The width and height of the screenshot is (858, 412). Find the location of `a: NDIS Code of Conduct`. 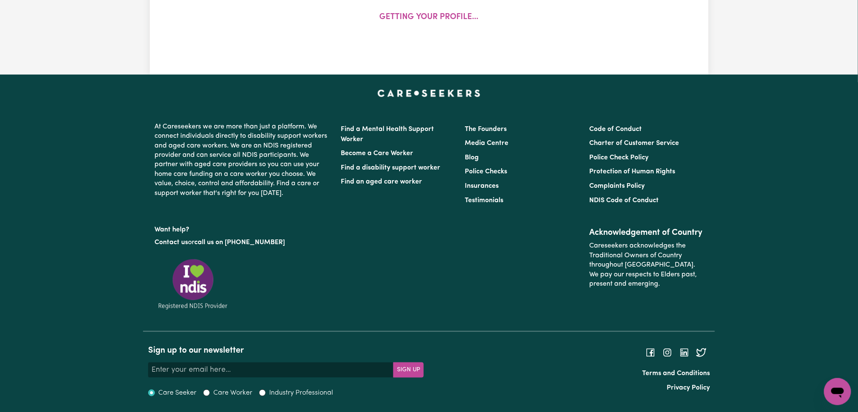

a: NDIS Code of Conduct is located at coordinates (624, 200).